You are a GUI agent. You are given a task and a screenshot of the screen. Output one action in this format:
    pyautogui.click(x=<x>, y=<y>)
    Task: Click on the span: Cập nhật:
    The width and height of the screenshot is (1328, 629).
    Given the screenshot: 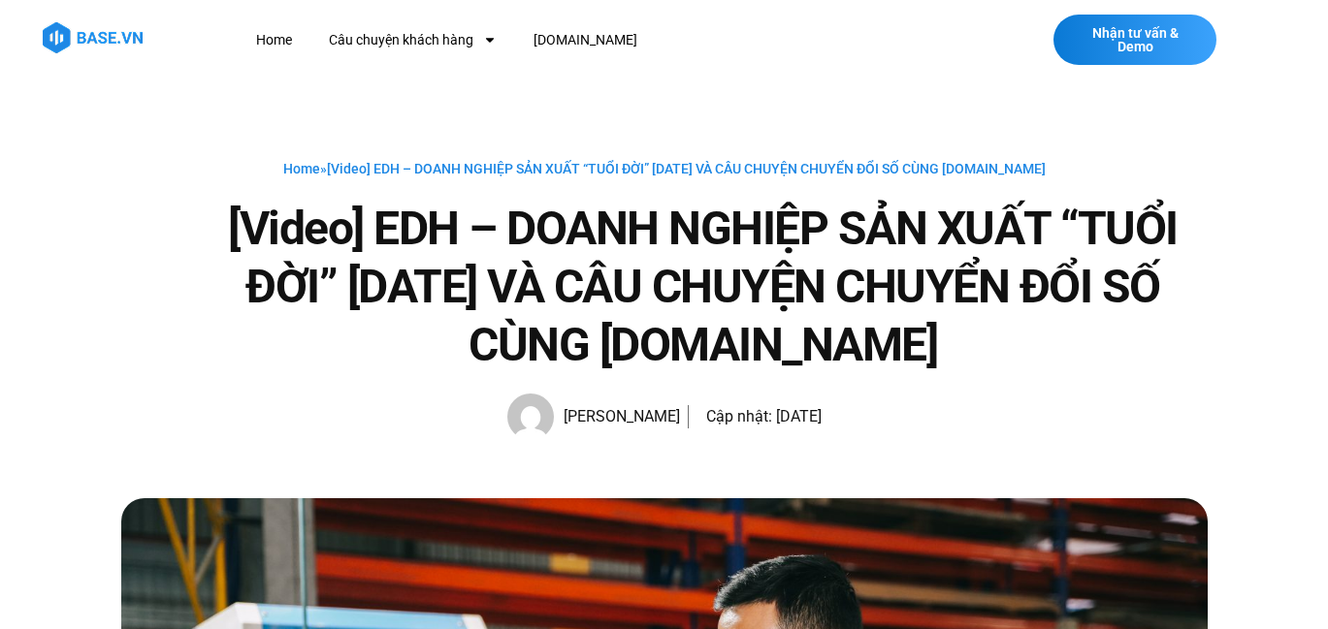 What is the action you would take?
    pyautogui.click(x=739, y=416)
    